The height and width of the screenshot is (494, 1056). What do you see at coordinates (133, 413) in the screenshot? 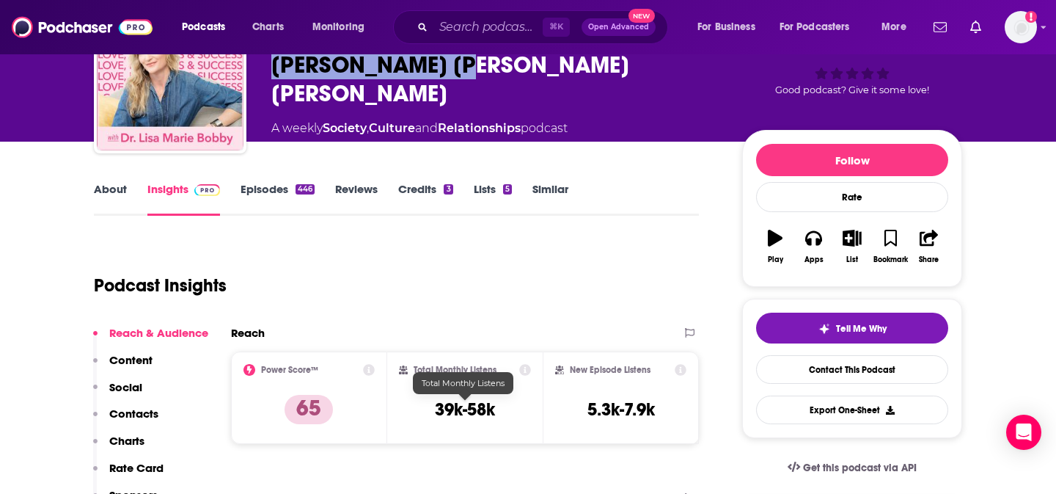
I see `p: Contacts` at bounding box center [133, 413].